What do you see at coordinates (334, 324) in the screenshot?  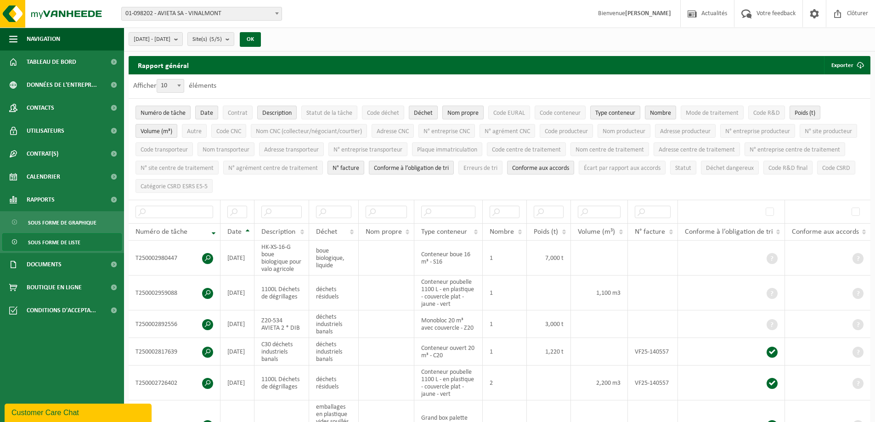 I see `td: déchets industriels banals` at bounding box center [334, 324].